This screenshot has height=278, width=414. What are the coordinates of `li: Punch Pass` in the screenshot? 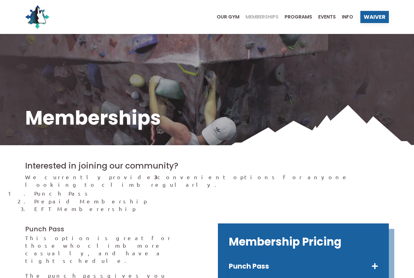 It's located at (212, 193).